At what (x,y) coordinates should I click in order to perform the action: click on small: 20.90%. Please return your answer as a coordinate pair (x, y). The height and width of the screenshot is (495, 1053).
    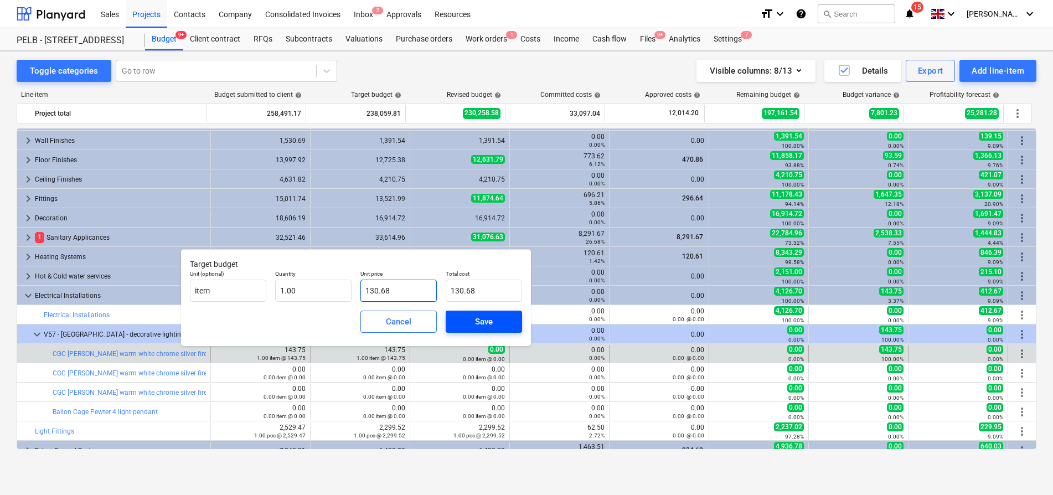
    Looking at the image, I should click on (993, 204).